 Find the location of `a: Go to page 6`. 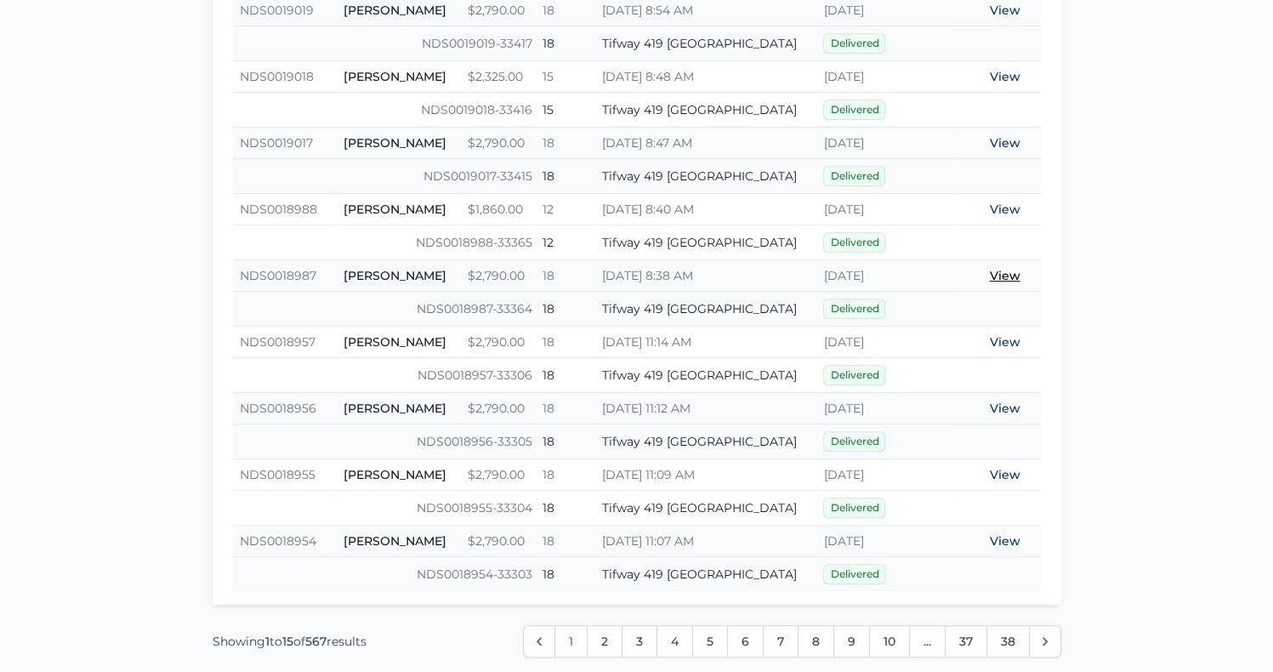

a: Go to page 6 is located at coordinates (745, 641).